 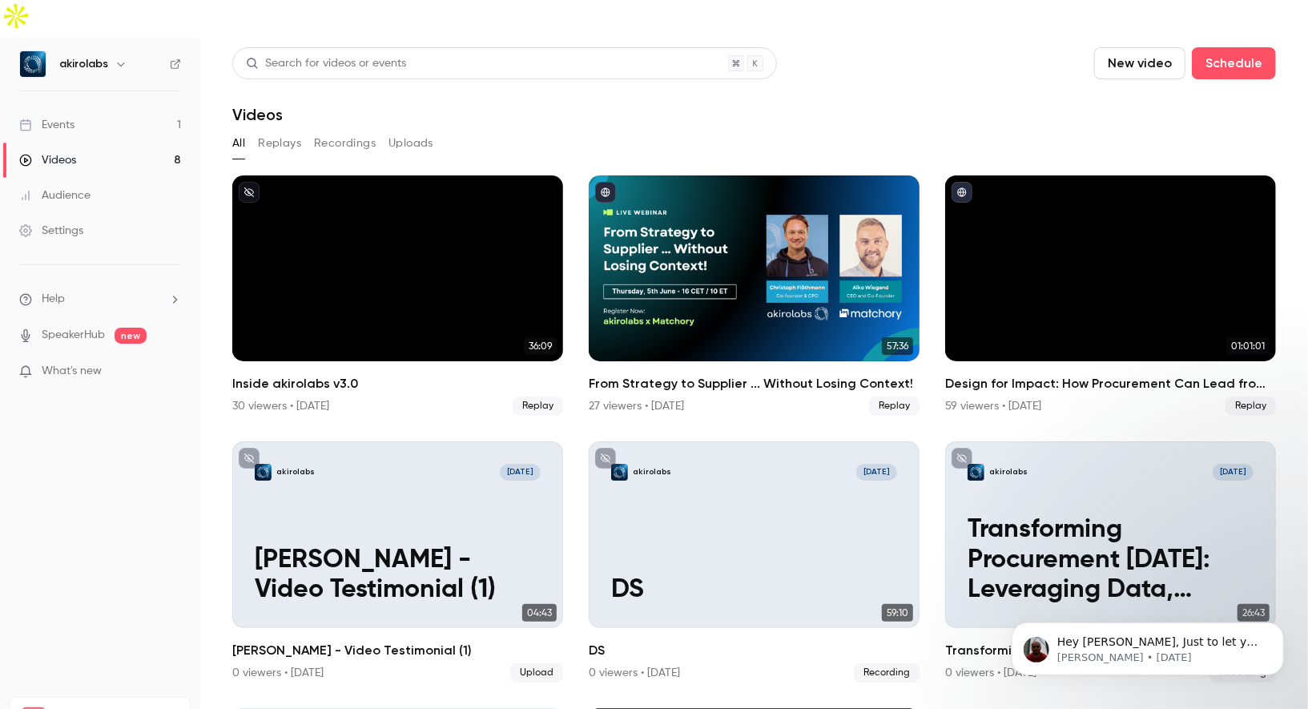 What do you see at coordinates (1234, 63) in the screenshot?
I see `button: Schedule` at bounding box center [1234, 63].